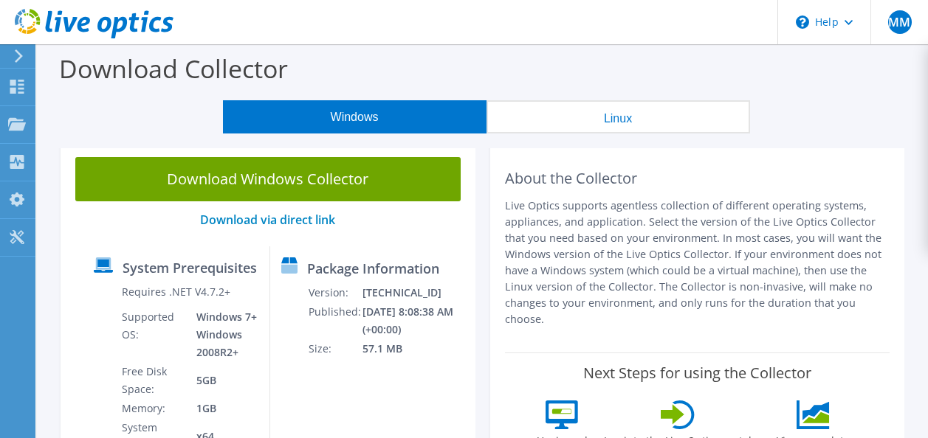  What do you see at coordinates (221, 409) in the screenshot?
I see `td: 1GB` at bounding box center [221, 409].